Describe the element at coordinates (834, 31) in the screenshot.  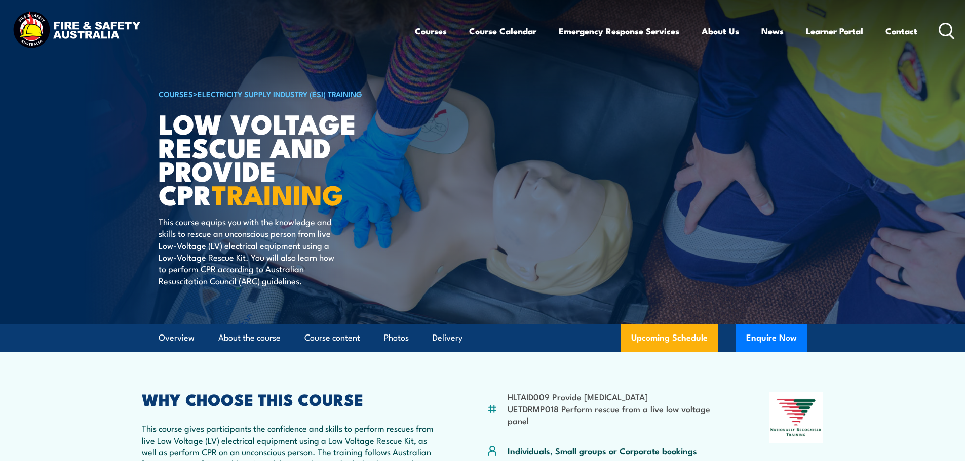
I see `a: Learner Portal` at that location.